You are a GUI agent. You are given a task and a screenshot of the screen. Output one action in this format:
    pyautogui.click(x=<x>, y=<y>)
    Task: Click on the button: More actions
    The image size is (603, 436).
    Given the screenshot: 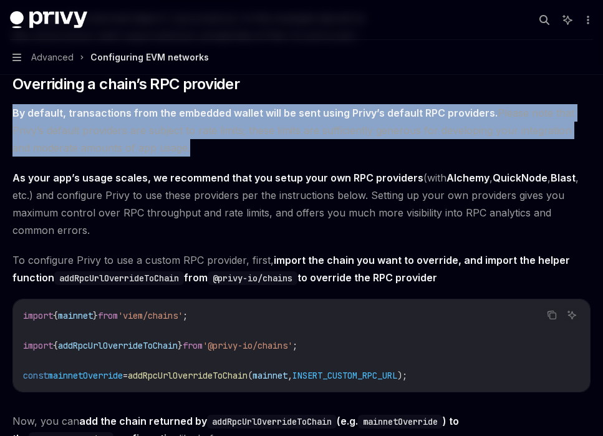 What is the action you would take?
    pyautogui.click(x=587, y=20)
    